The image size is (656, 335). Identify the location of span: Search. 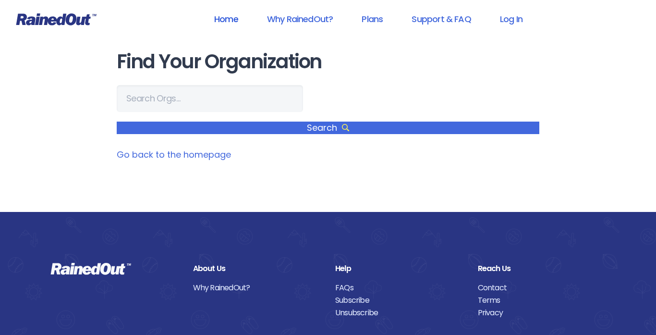
(328, 128).